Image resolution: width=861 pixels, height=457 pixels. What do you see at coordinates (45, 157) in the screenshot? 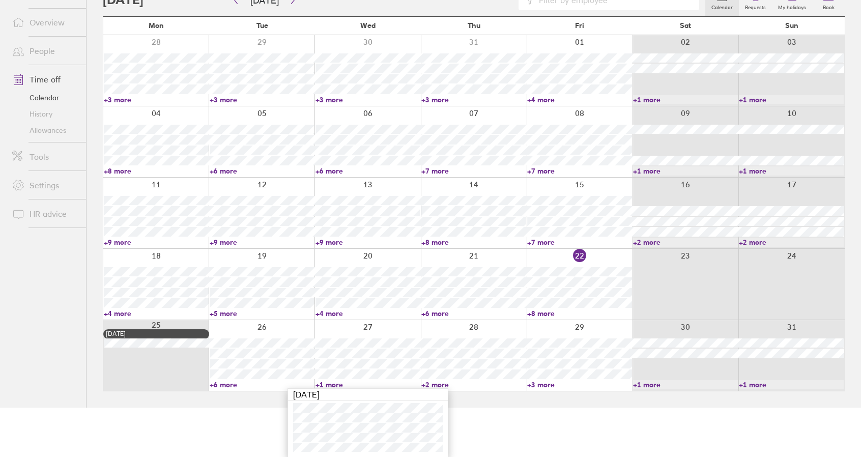
I see `a: Tools` at bounding box center [45, 157].